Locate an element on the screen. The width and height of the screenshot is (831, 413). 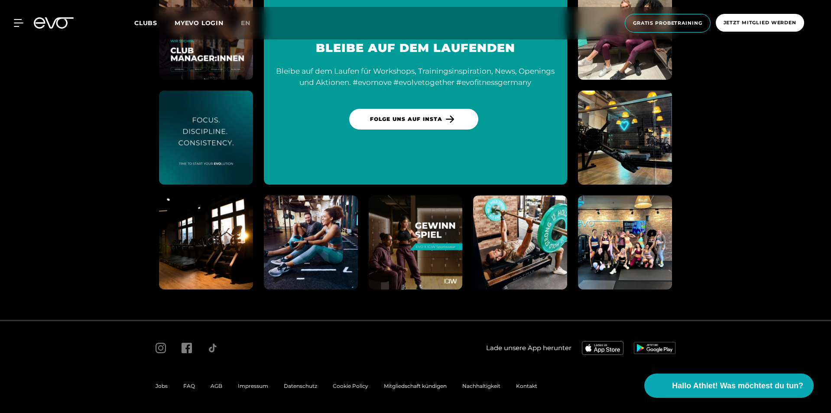
span: Jetzt Mitglied werden is located at coordinates (760, 23).